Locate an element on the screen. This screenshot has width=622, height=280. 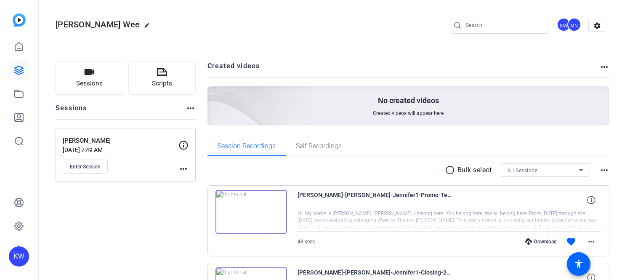
input: Search is located at coordinates (504, 25).